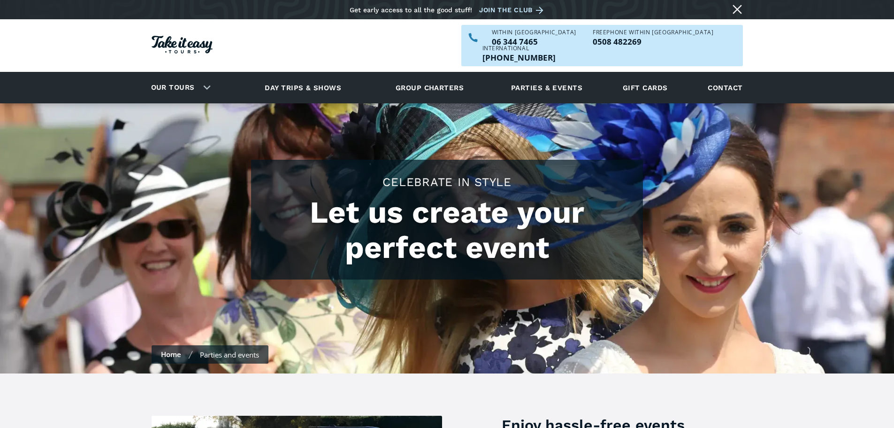  What do you see at coordinates (182, 45) in the screenshot?
I see `img: Take it easy Tours logo` at bounding box center [182, 45].